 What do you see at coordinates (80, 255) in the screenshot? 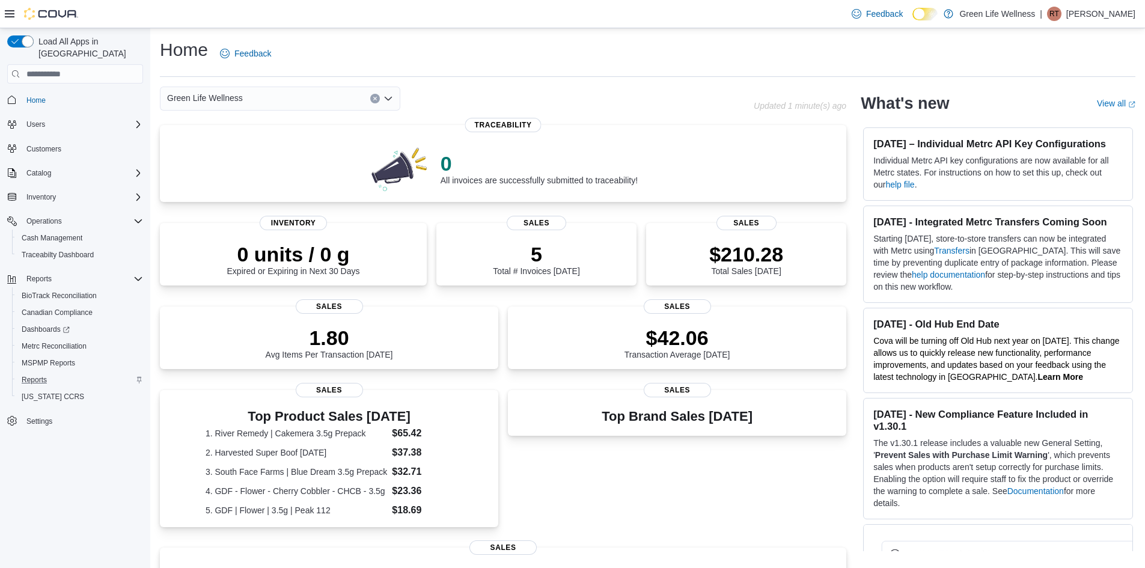
I see `button: Traceabilty Dashboard` at bounding box center [80, 255].